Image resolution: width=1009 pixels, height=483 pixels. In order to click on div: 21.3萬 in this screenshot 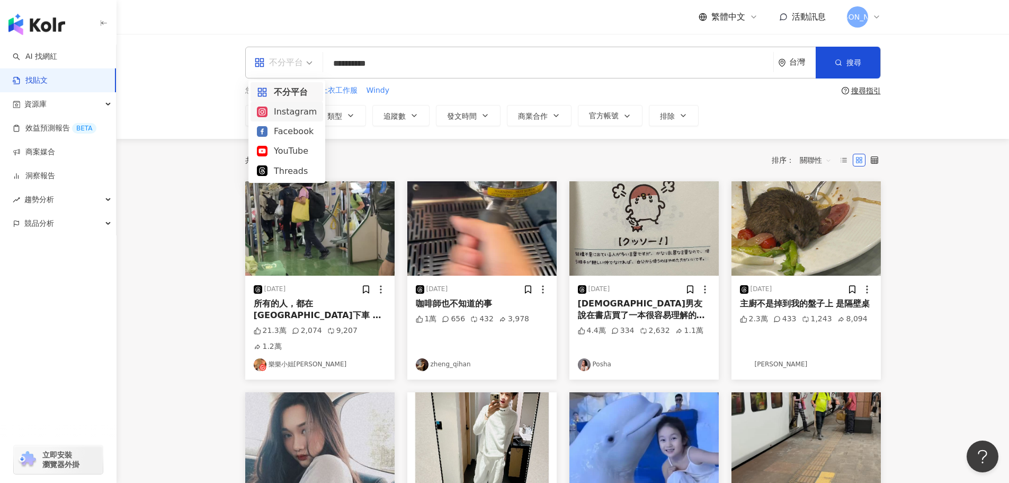, I will do `click(270, 331)`.